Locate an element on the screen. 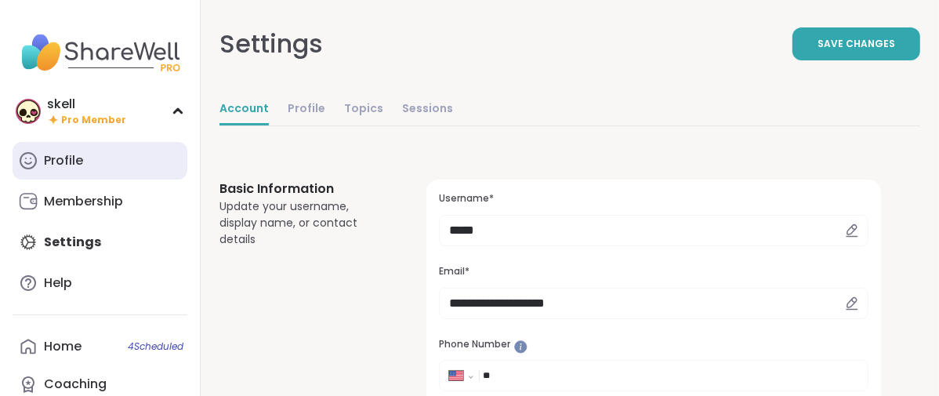 This screenshot has width=939, height=396. div: Update your username, display name, or contact details is located at coordinates (304, 223).